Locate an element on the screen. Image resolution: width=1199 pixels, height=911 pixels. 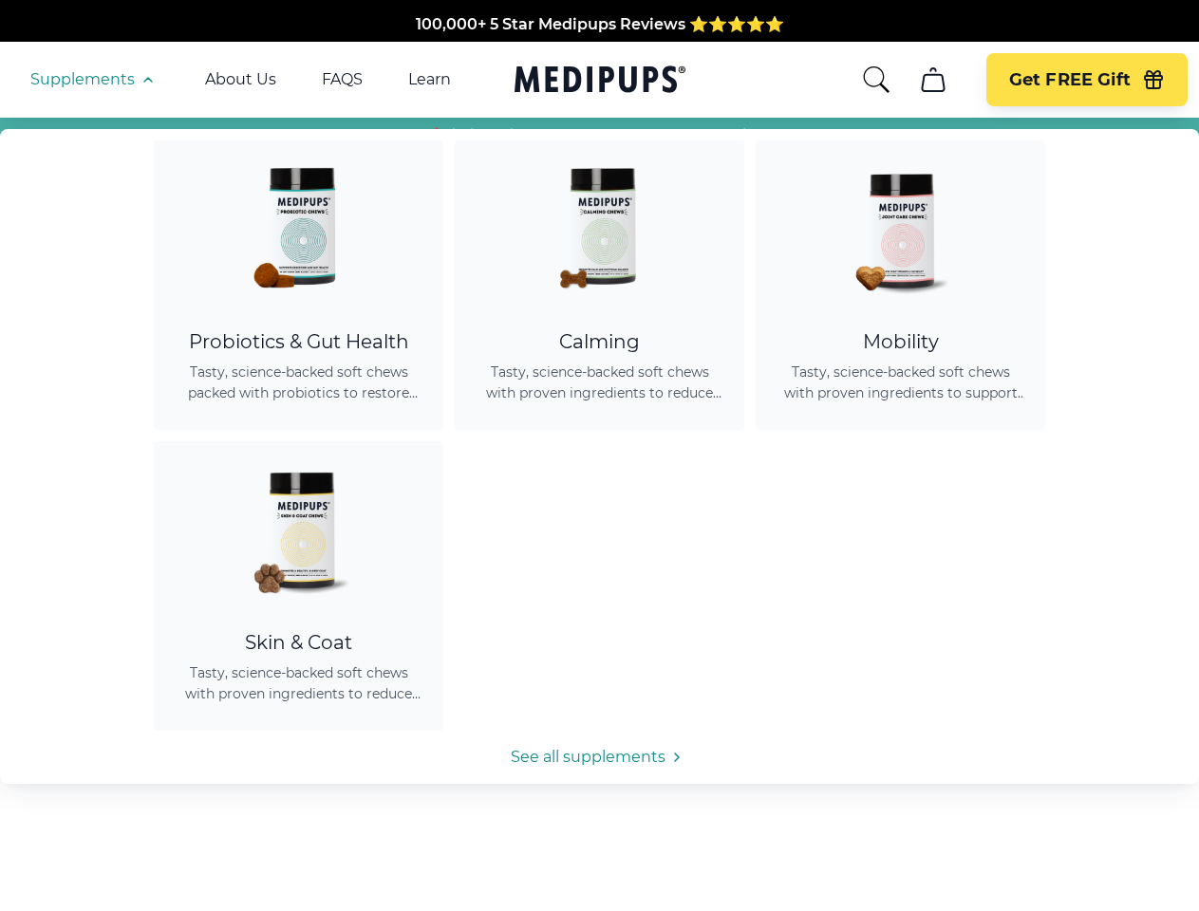
a: About Us is located at coordinates (240, 80).